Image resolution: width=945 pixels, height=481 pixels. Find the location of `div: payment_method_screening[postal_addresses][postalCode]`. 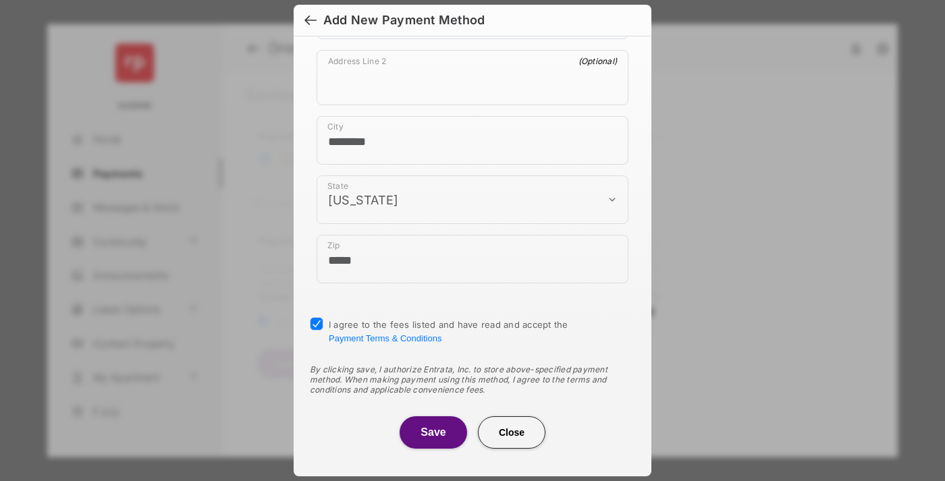

div: payment_method_screening[postal_addresses][postalCode] is located at coordinates (473, 259).